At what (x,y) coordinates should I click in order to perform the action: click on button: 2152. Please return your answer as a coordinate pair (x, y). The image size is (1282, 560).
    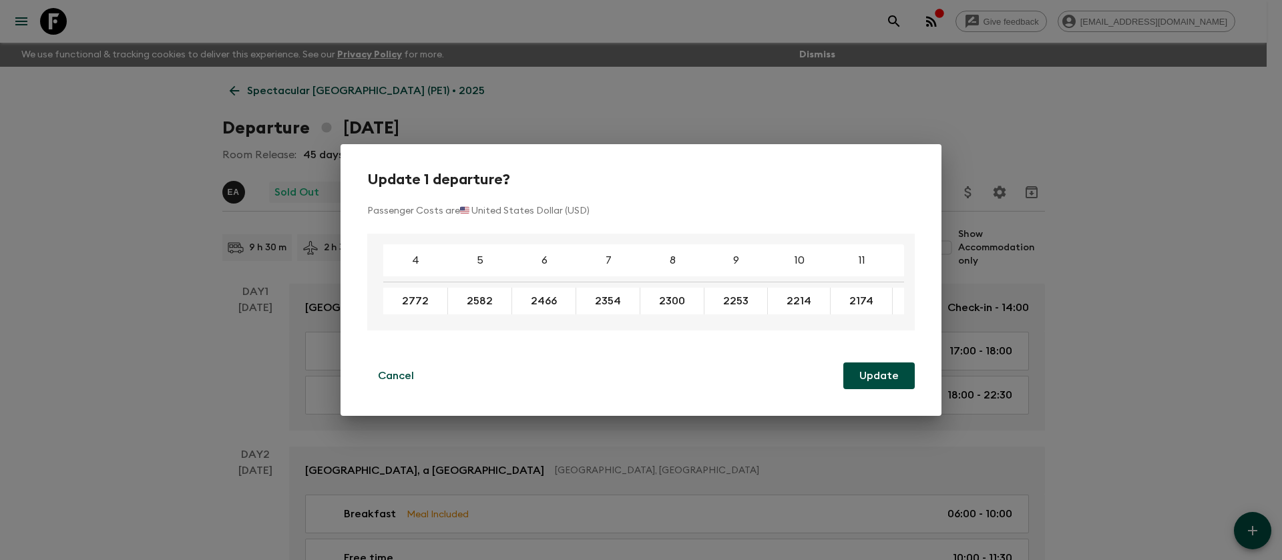
    Looking at the image, I should click on (923, 301).